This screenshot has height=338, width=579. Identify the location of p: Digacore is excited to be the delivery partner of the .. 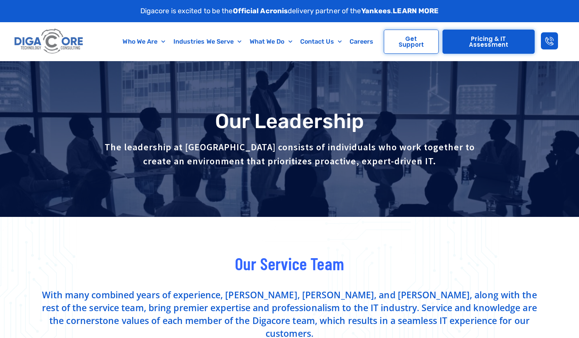
(290, 11).